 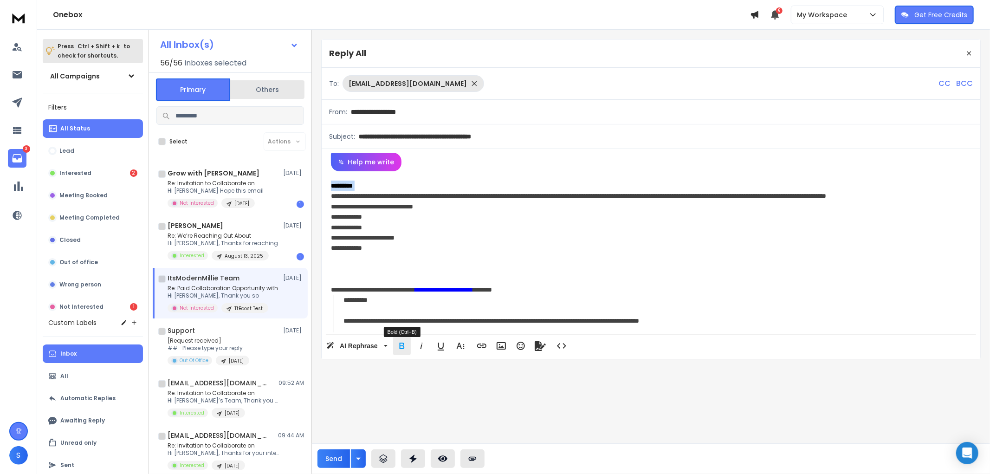 What do you see at coordinates (779, 11) in the screenshot?
I see `span: 6` at bounding box center [779, 11].